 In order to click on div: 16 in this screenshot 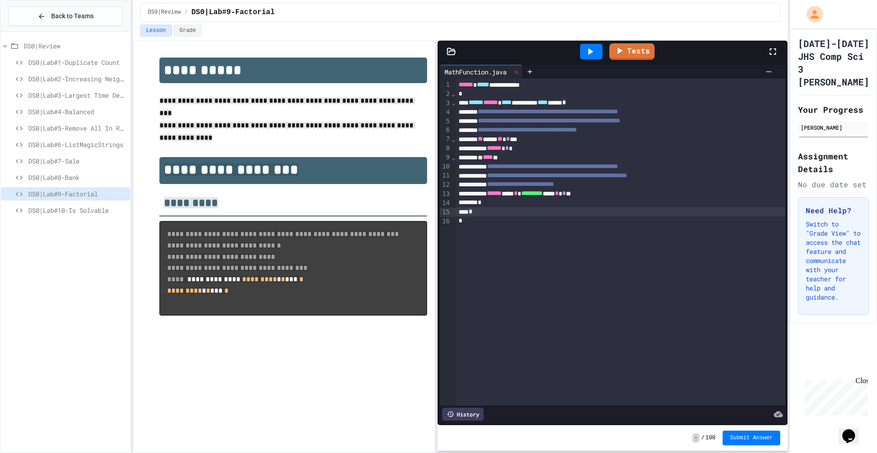, I will do `click(445, 222)`.